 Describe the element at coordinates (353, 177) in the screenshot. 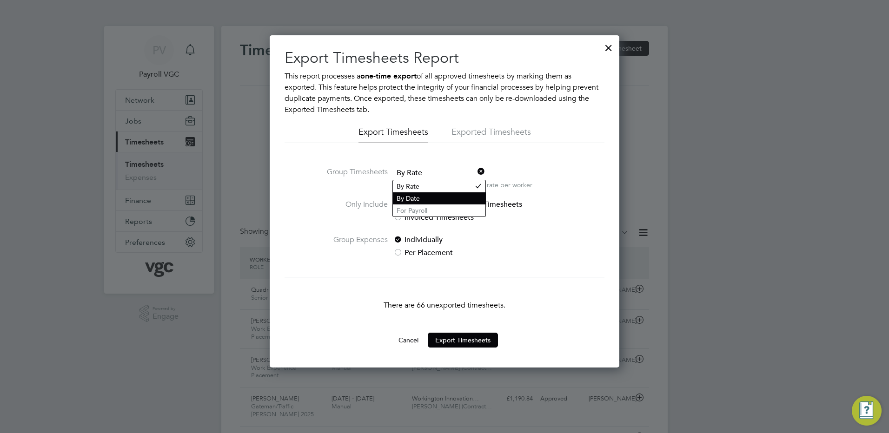

I see `label: Group Timesheets` at that location.